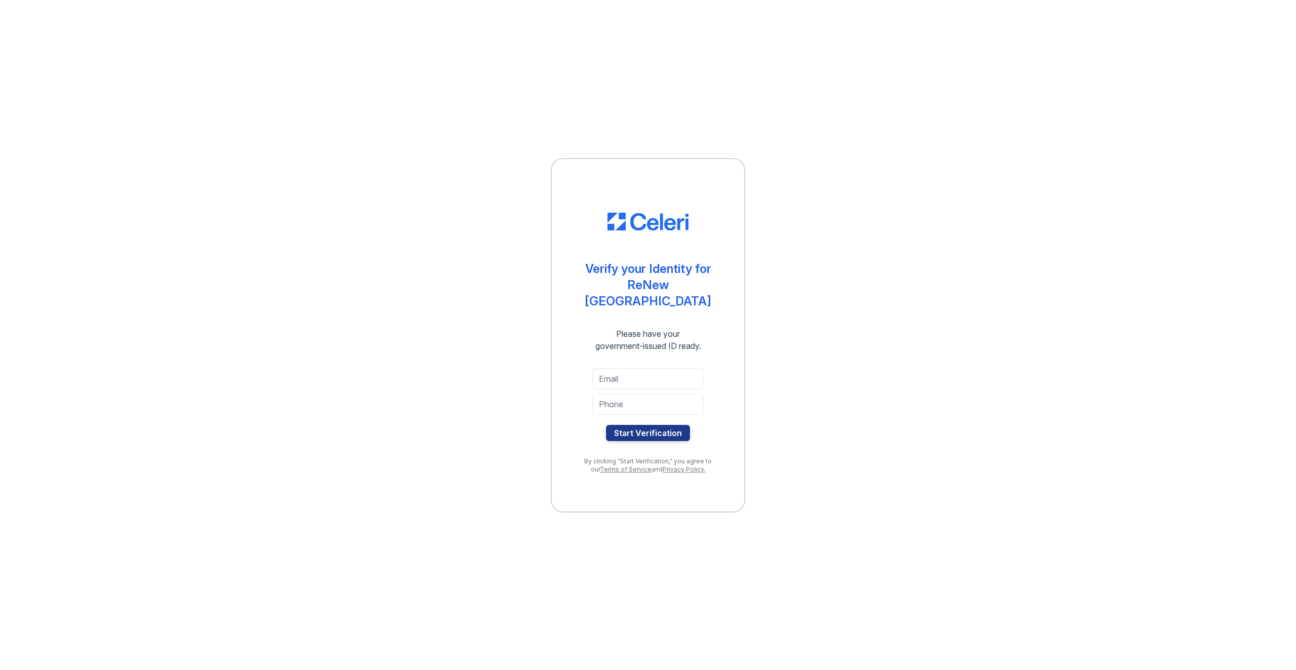  Describe the element at coordinates (648, 465) in the screenshot. I see `div: By clicking "Start Verification," you agree to our and` at that location.